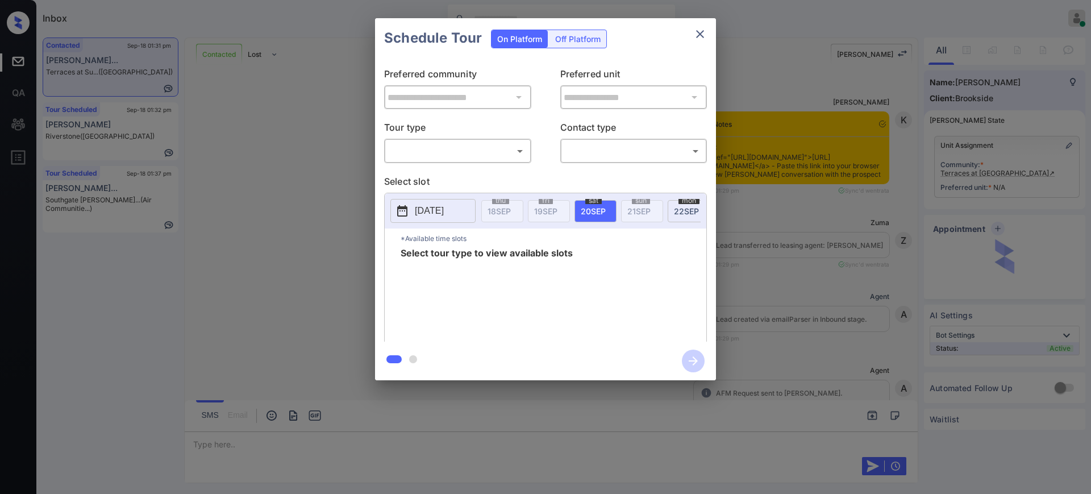  Describe the element at coordinates (486, 294) in the screenshot. I see `span: Select tour type to view available slots` at that location.